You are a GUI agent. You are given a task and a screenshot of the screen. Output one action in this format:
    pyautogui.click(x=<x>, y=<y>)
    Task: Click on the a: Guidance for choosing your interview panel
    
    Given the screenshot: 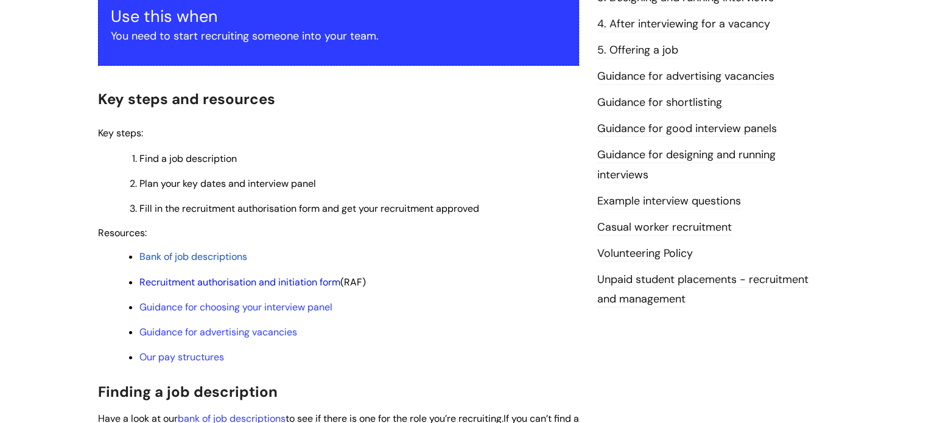 What is the action you would take?
    pyautogui.click(x=236, y=307)
    